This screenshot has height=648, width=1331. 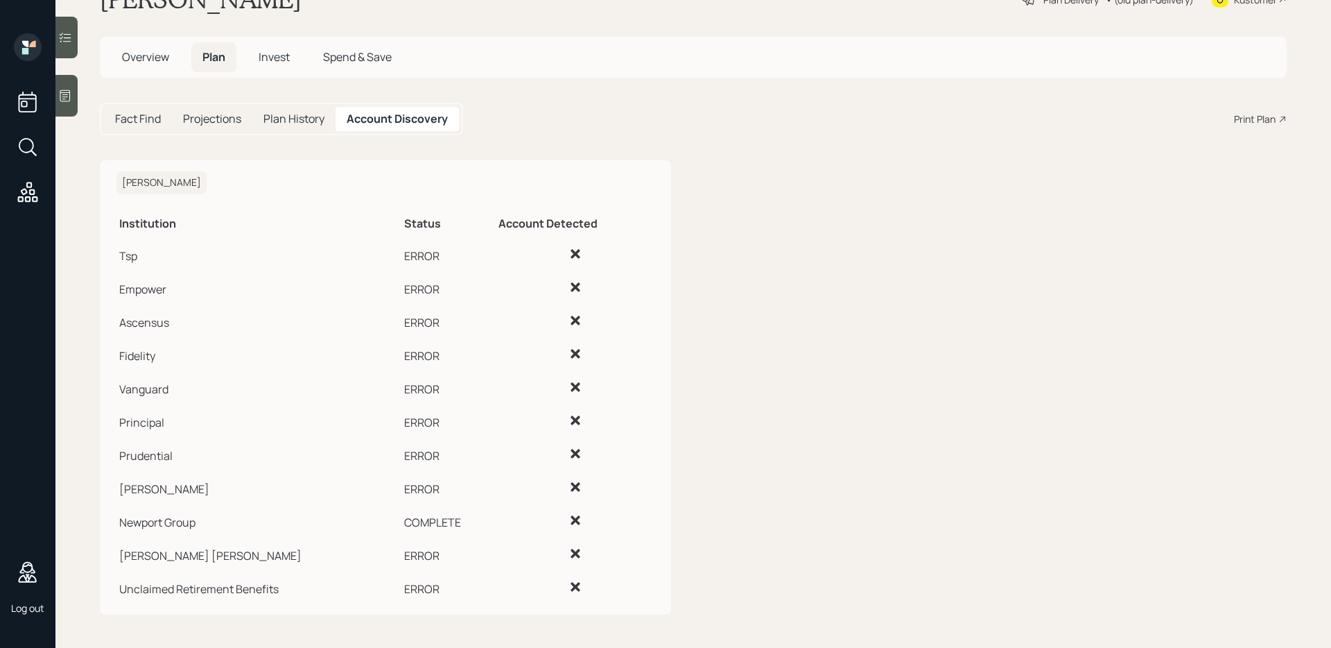 I want to click on span: Plan, so click(x=214, y=57).